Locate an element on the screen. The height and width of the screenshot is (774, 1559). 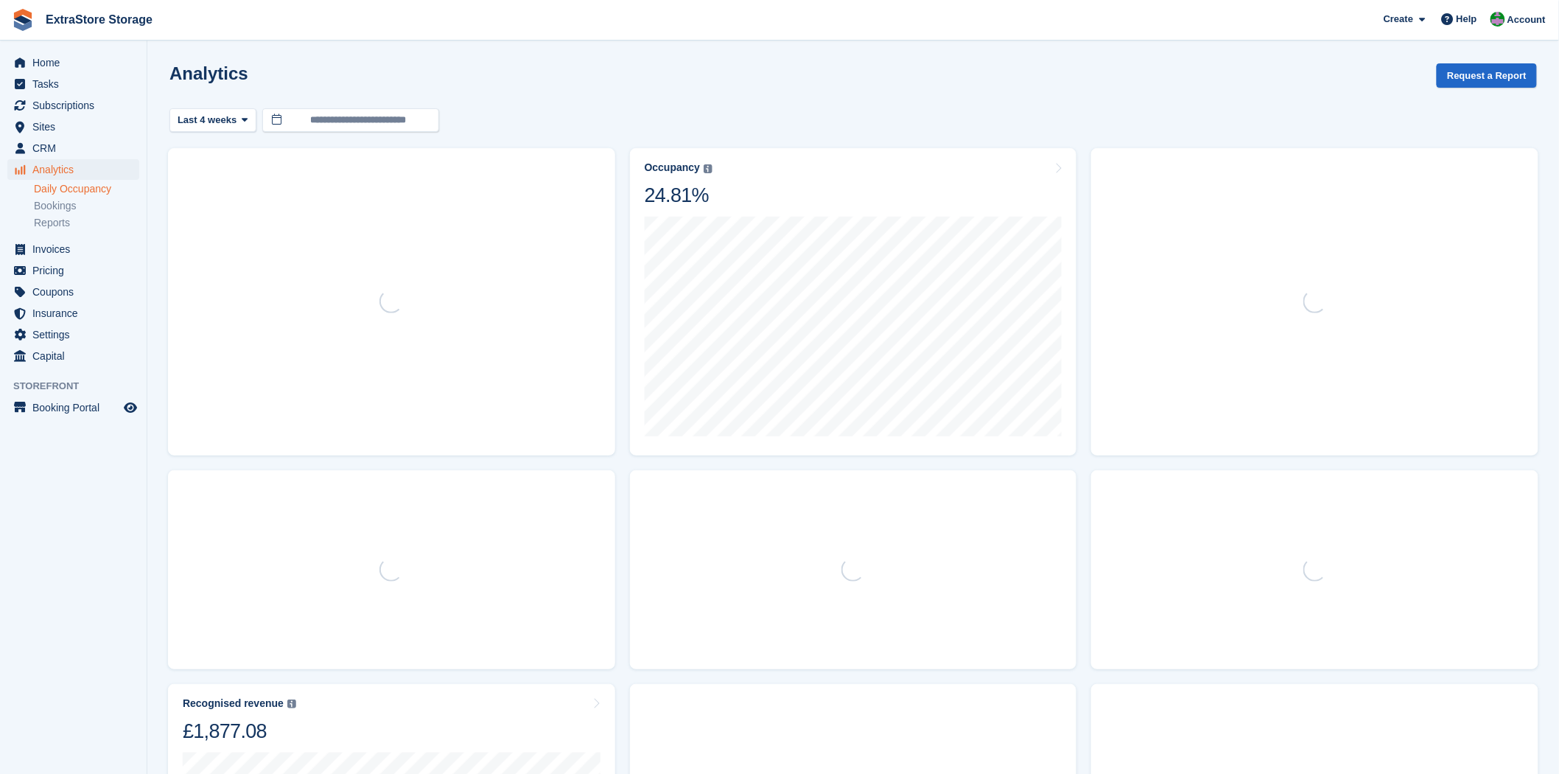
button: Request a Report is located at coordinates (1487, 75).